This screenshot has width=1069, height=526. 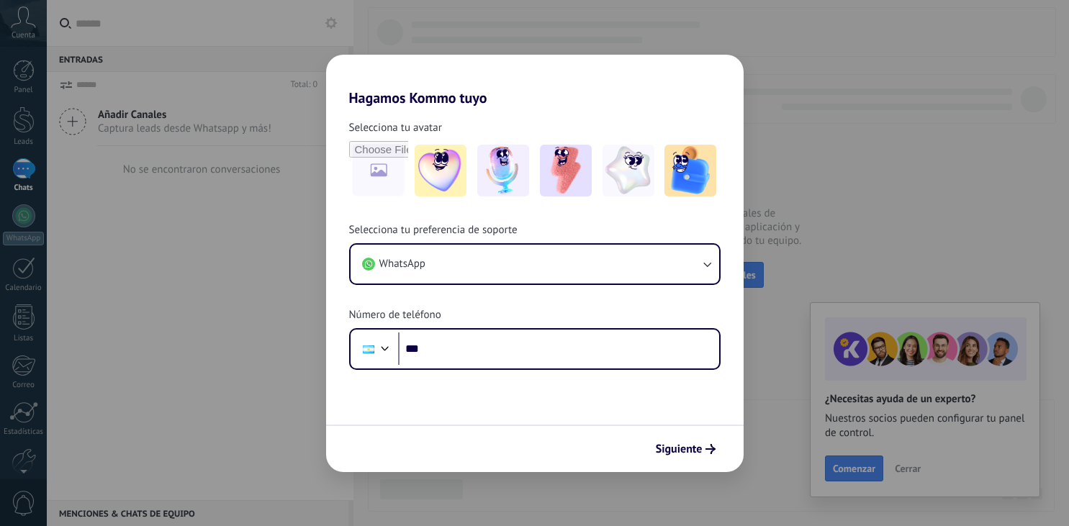 What do you see at coordinates (433, 230) in the screenshot?
I see `span: Selecciona tu preferencia de soporte` at bounding box center [433, 230].